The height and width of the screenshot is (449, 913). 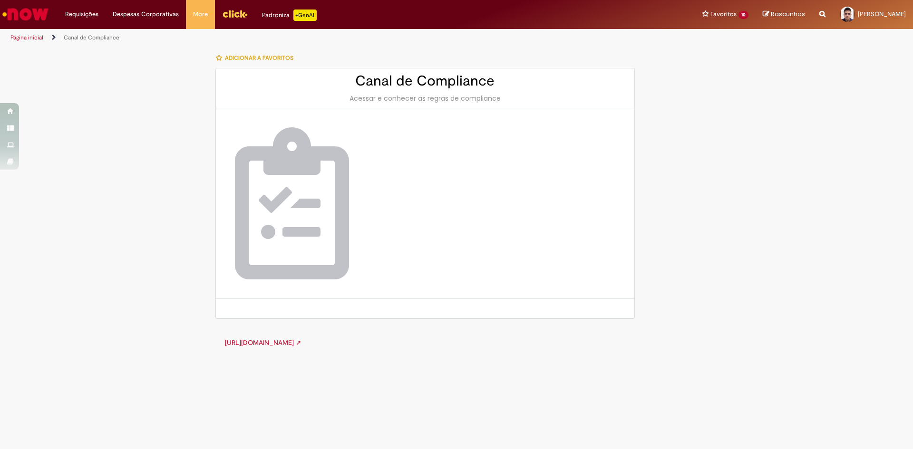 I want to click on div: Padroniza, so click(x=289, y=15).